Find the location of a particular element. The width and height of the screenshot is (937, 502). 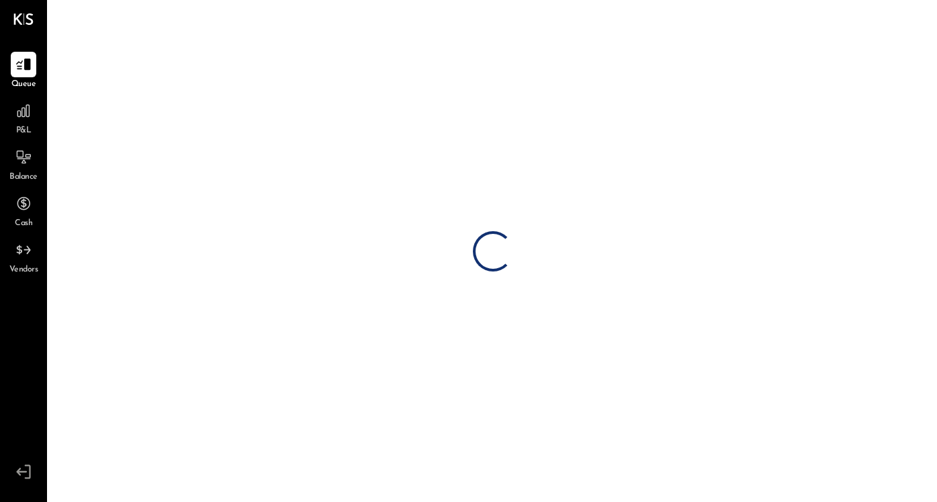

span: Balance is located at coordinates (24, 177).